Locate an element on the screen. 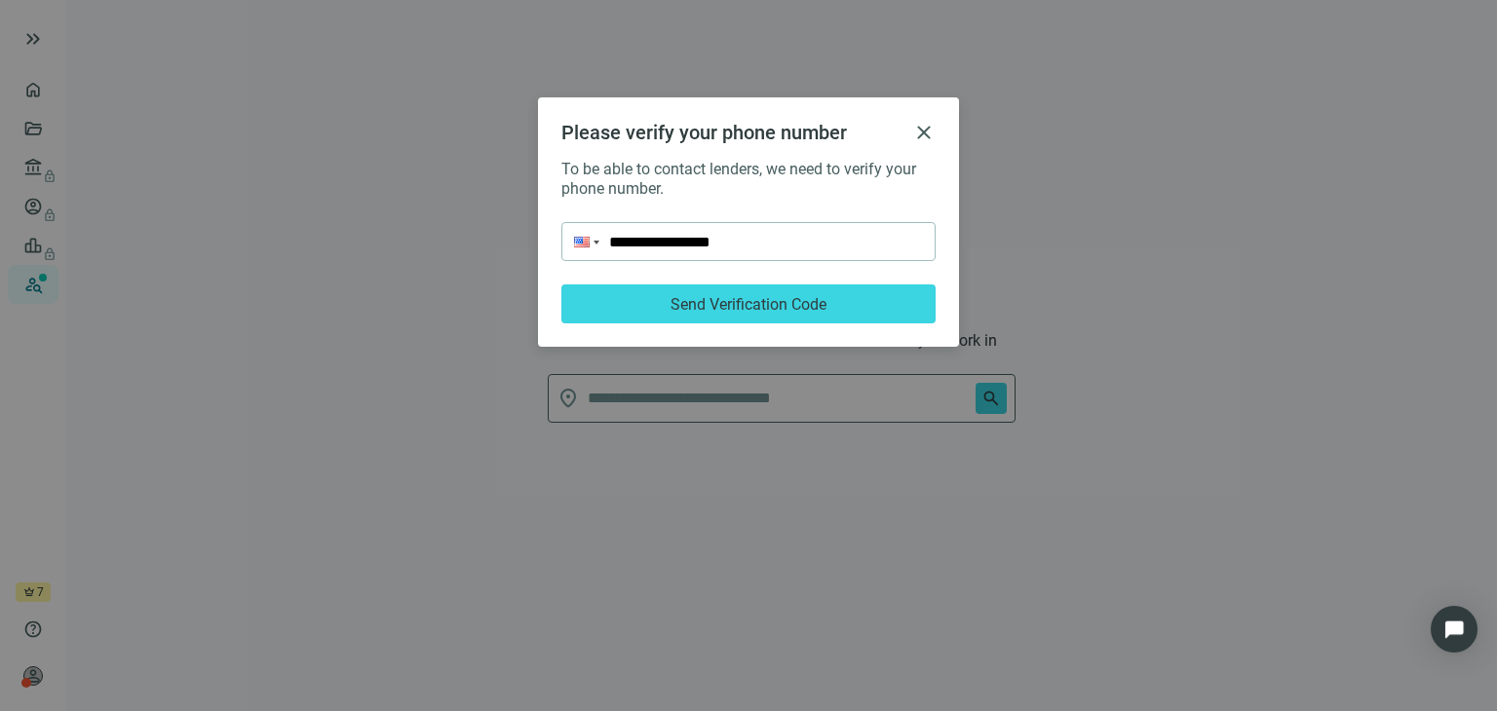 This screenshot has width=1497, height=711. button: Send Verification Code is located at coordinates (748, 304).